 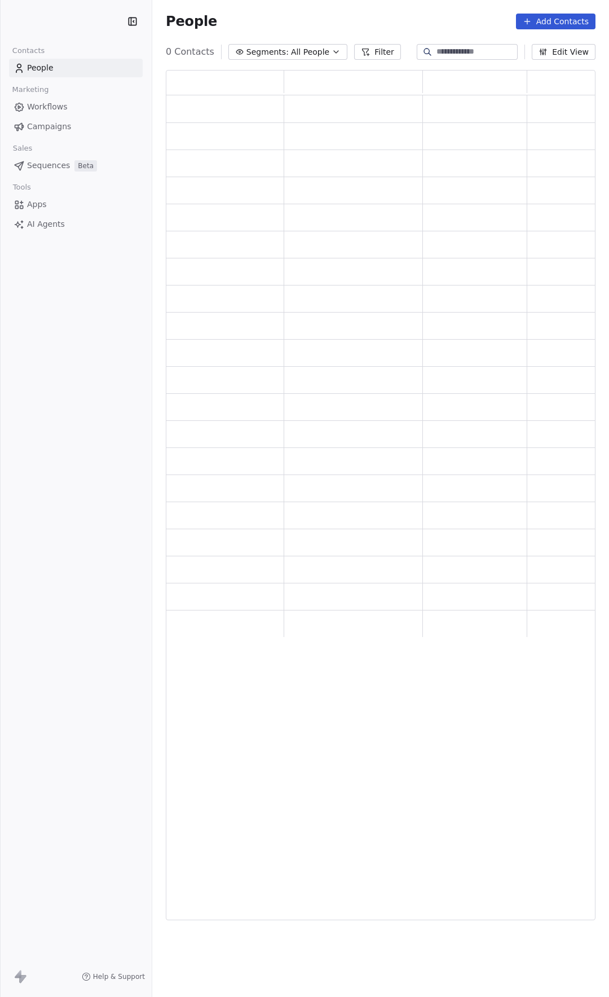 I want to click on a: AI Agents, so click(x=76, y=224).